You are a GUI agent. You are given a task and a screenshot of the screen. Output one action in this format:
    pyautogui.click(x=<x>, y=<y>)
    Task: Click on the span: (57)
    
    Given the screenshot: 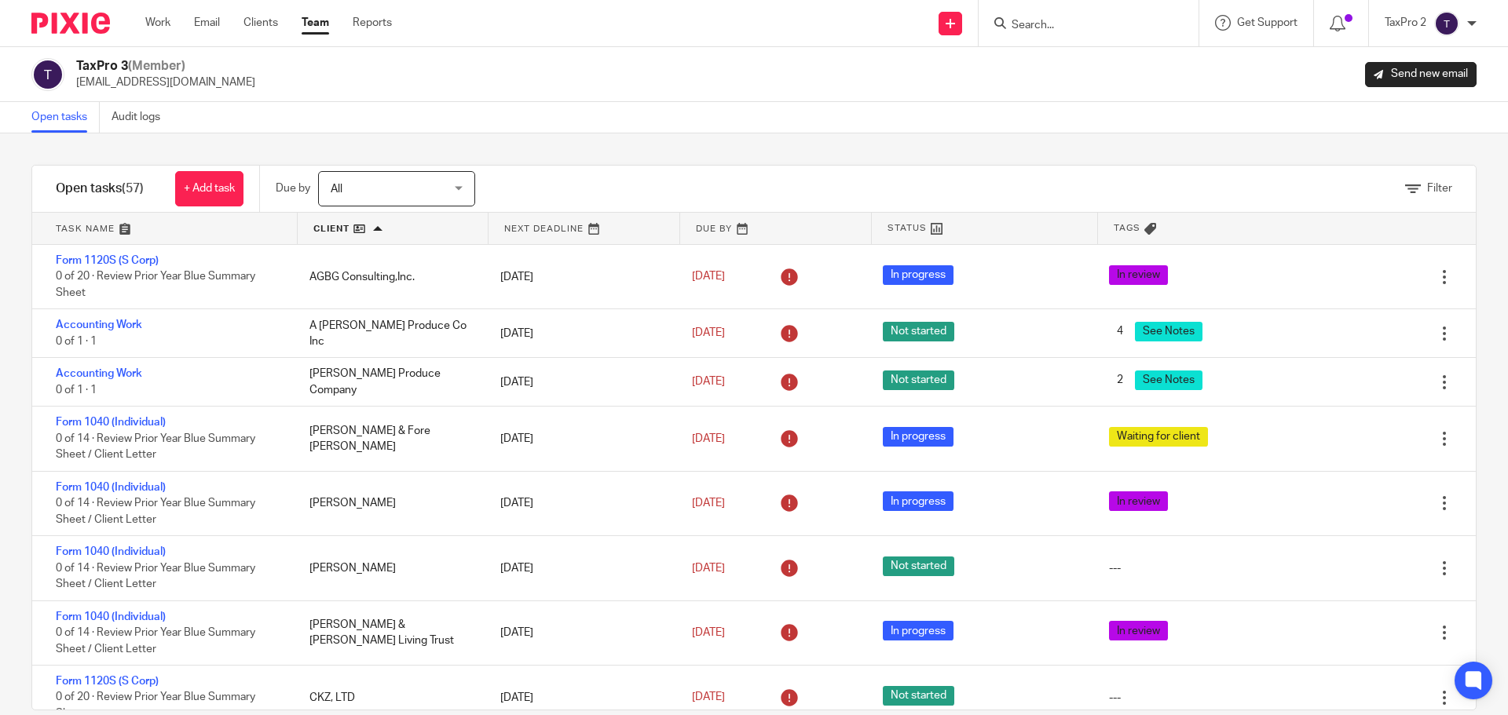 What is the action you would take?
    pyautogui.click(x=133, y=188)
    